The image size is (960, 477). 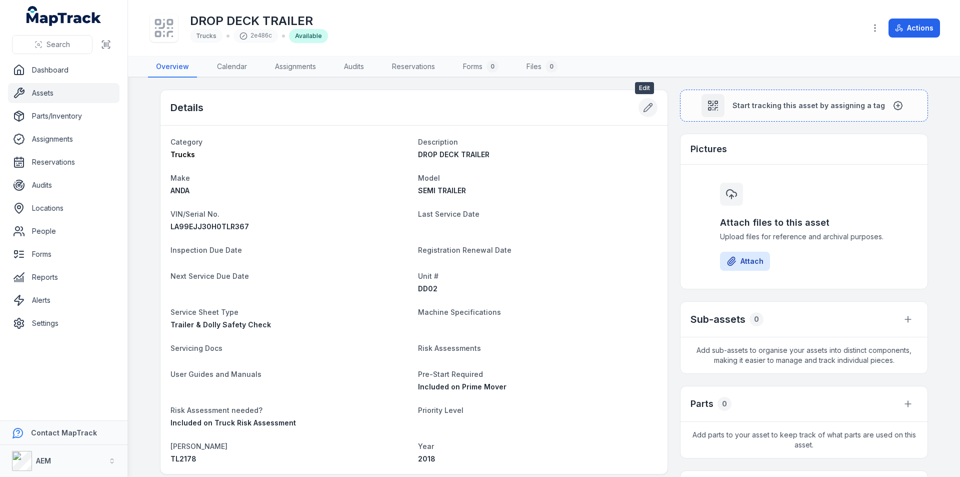 What do you see at coordinates (64, 16) in the screenshot?
I see `a: MapTrack` at bounding box center [64, 16].